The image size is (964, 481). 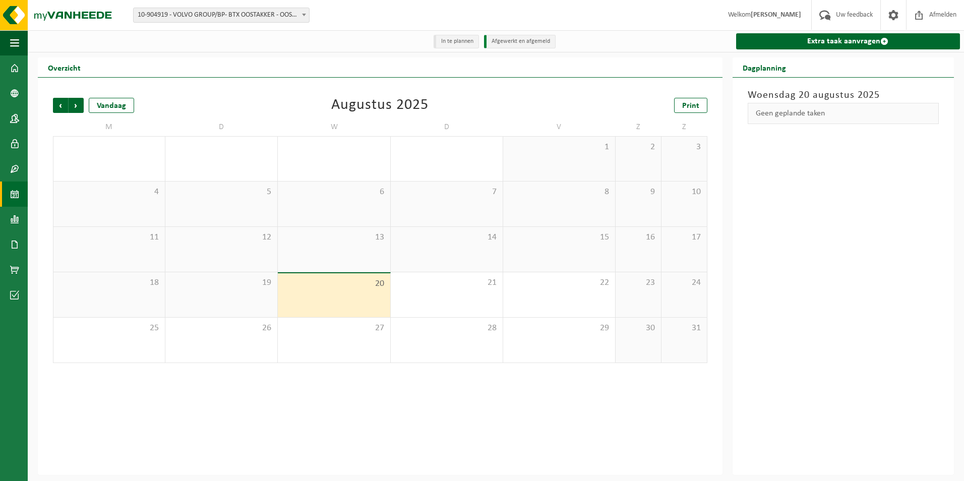 What do you see at coordinates (843, 113) in the screenshot?
I see `div: Geen geplande taken` at bounding box center [843, 113].